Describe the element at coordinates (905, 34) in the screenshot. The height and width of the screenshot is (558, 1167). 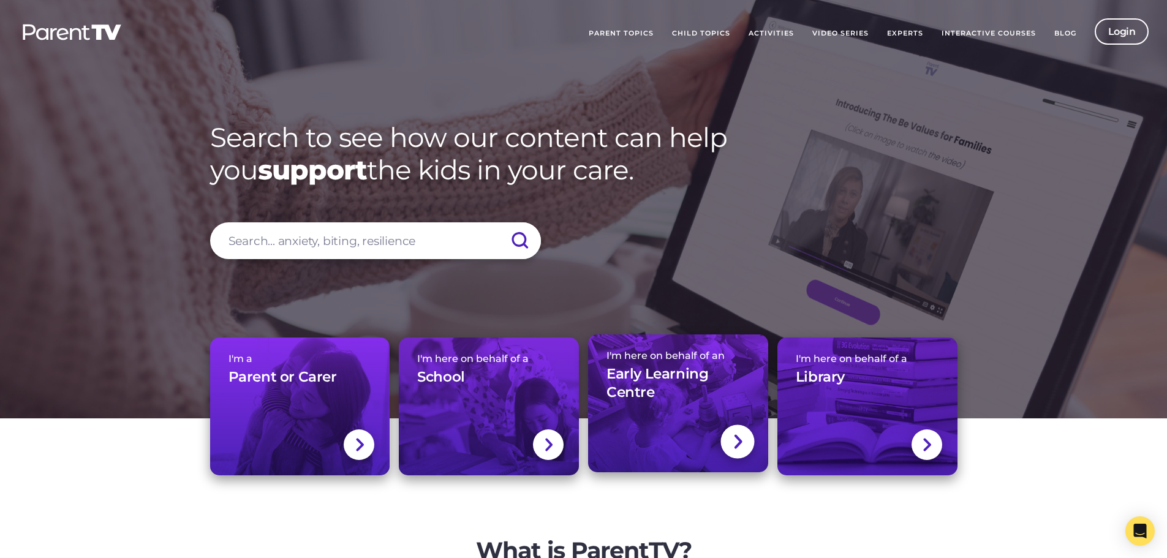
I see `a: Experts` at that location.